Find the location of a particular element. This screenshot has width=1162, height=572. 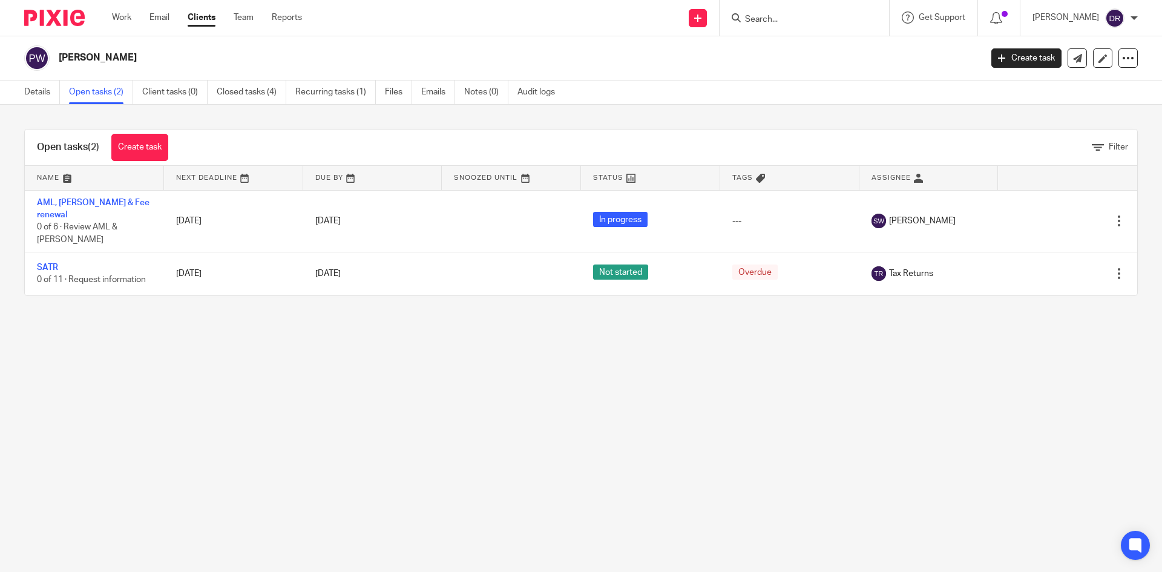

img: Pixie is located at coordinates (54, 18).